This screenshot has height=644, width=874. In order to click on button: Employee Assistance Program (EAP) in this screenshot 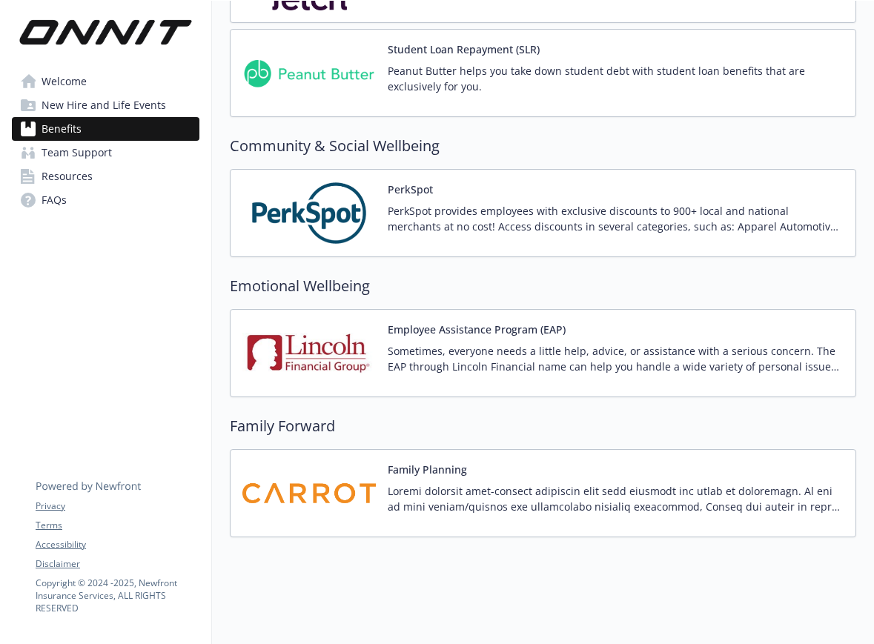, I will do `click(477, 329)`.